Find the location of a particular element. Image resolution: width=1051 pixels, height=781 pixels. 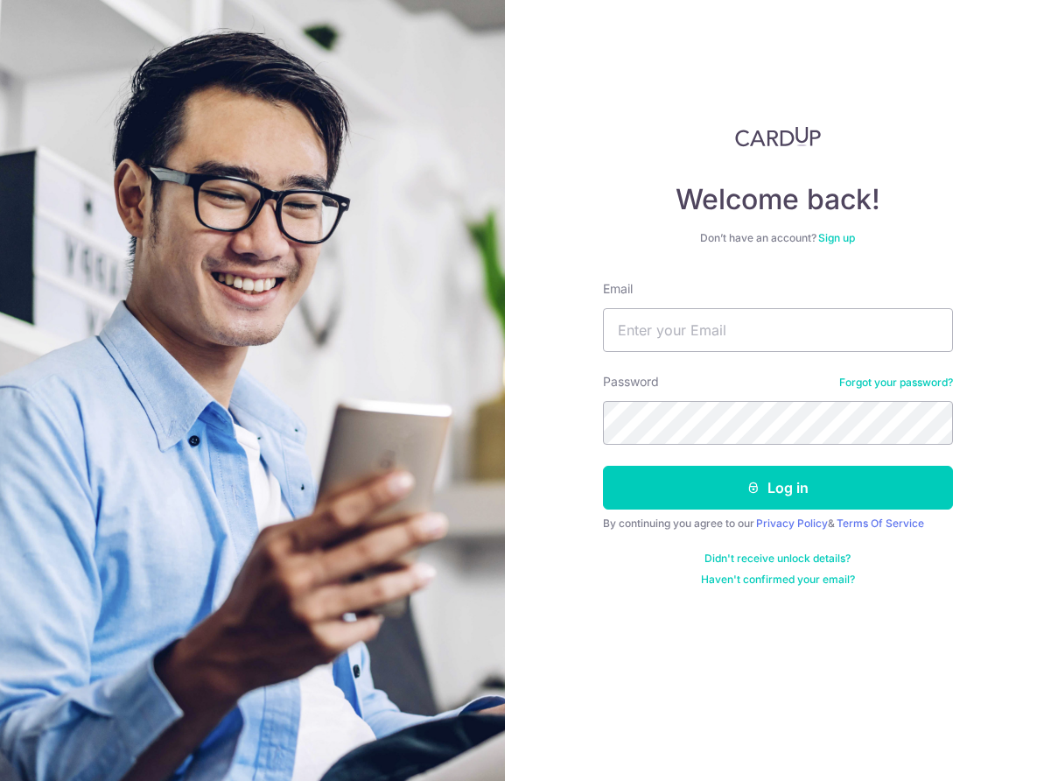

a: Privacy Policy is located at coordinates (792, 523).